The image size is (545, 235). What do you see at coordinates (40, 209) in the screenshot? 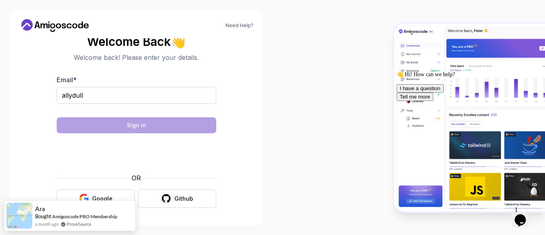
I see `span: Ara` at bounding box center [40, 209].